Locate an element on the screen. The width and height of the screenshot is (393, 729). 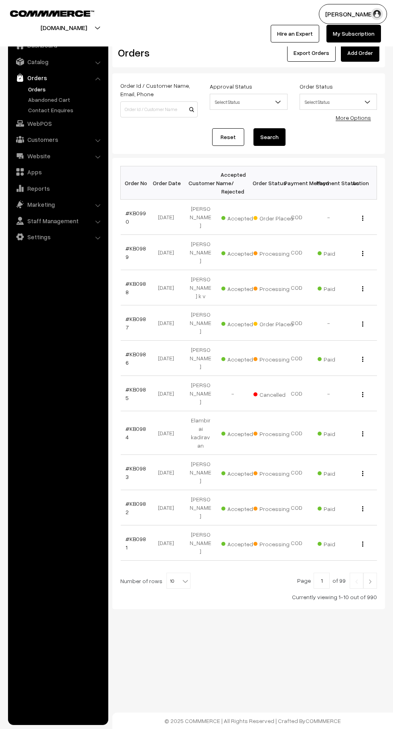
a: COMMMERCE is located at coordinates (45, 13).